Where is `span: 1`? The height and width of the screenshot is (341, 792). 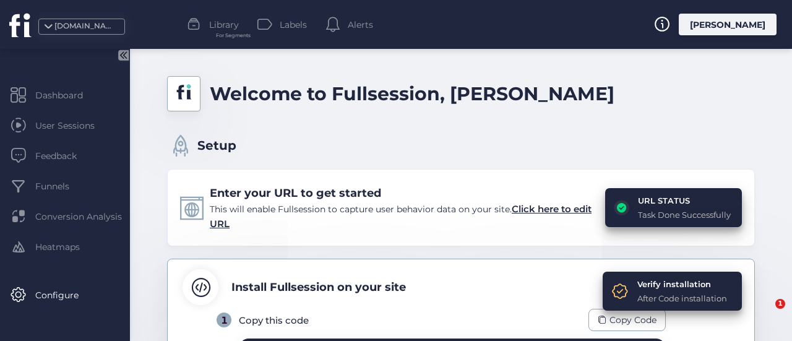
span: 1 is located at coordinates (780, 304).